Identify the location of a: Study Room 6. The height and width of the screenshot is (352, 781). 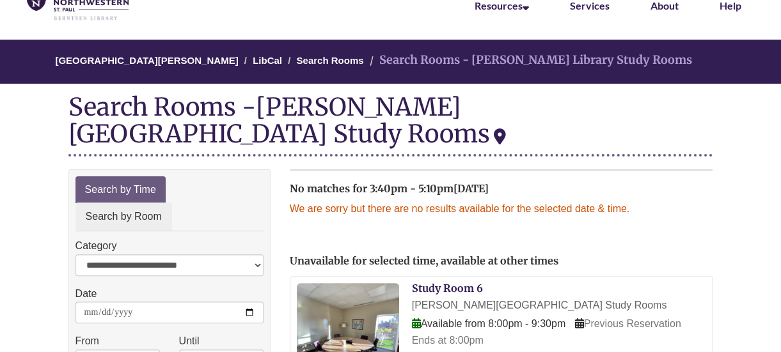
(447, 288).